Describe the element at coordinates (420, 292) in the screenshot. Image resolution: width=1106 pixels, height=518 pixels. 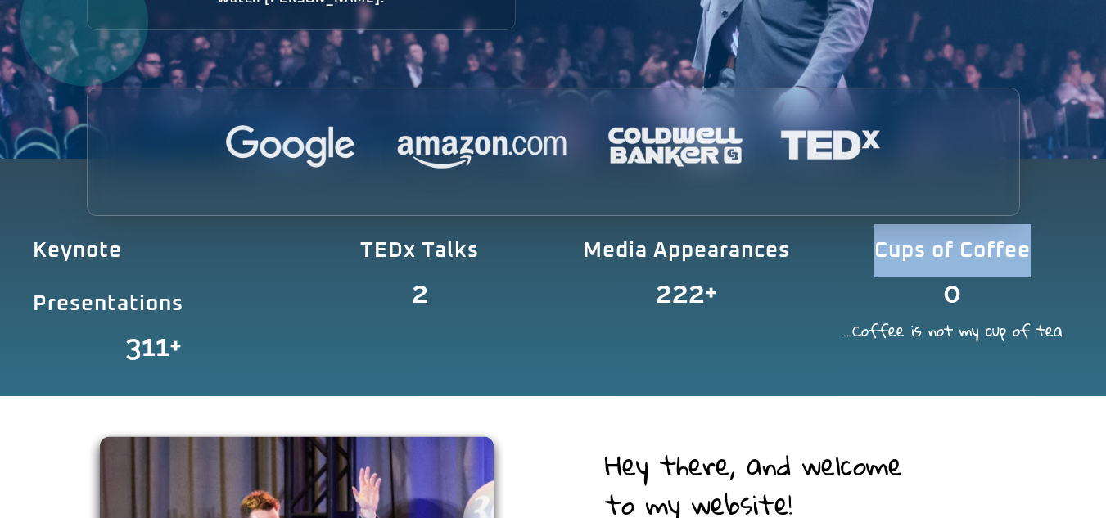
I see `span: 2` at that location.